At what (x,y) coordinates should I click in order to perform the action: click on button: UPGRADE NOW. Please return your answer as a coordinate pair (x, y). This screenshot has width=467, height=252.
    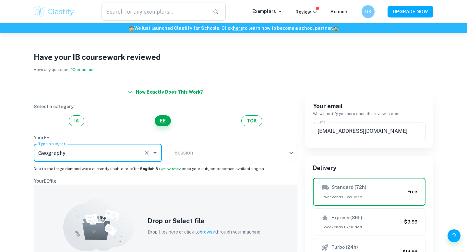
    Looking at the image, I should click on (410, 12).